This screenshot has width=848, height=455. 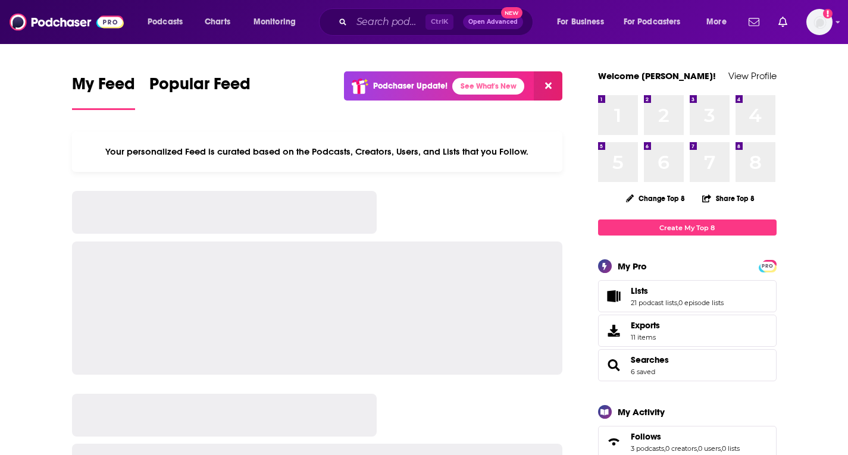 What do you see at coordinates (646, 437) in the screenshot?
I see `span: Follows` at bounding box center [646, 437].